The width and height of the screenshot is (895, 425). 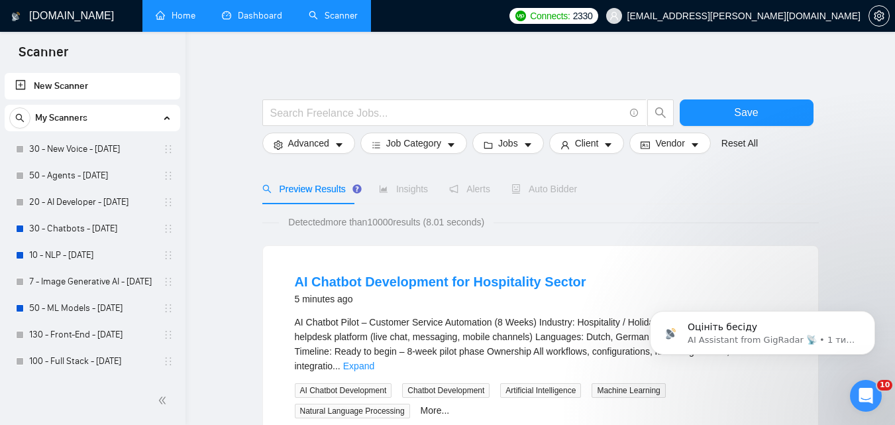 I want to click on a: AI Chatbot Development for Hospitality Sector, so click(x=441, y=282).